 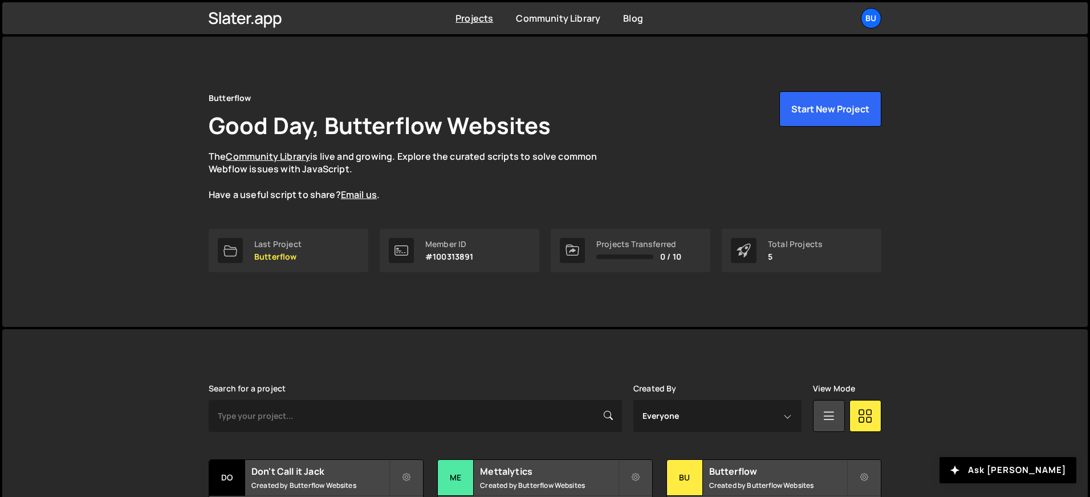 I want to click on div: Me, so click(x=456, y=477).